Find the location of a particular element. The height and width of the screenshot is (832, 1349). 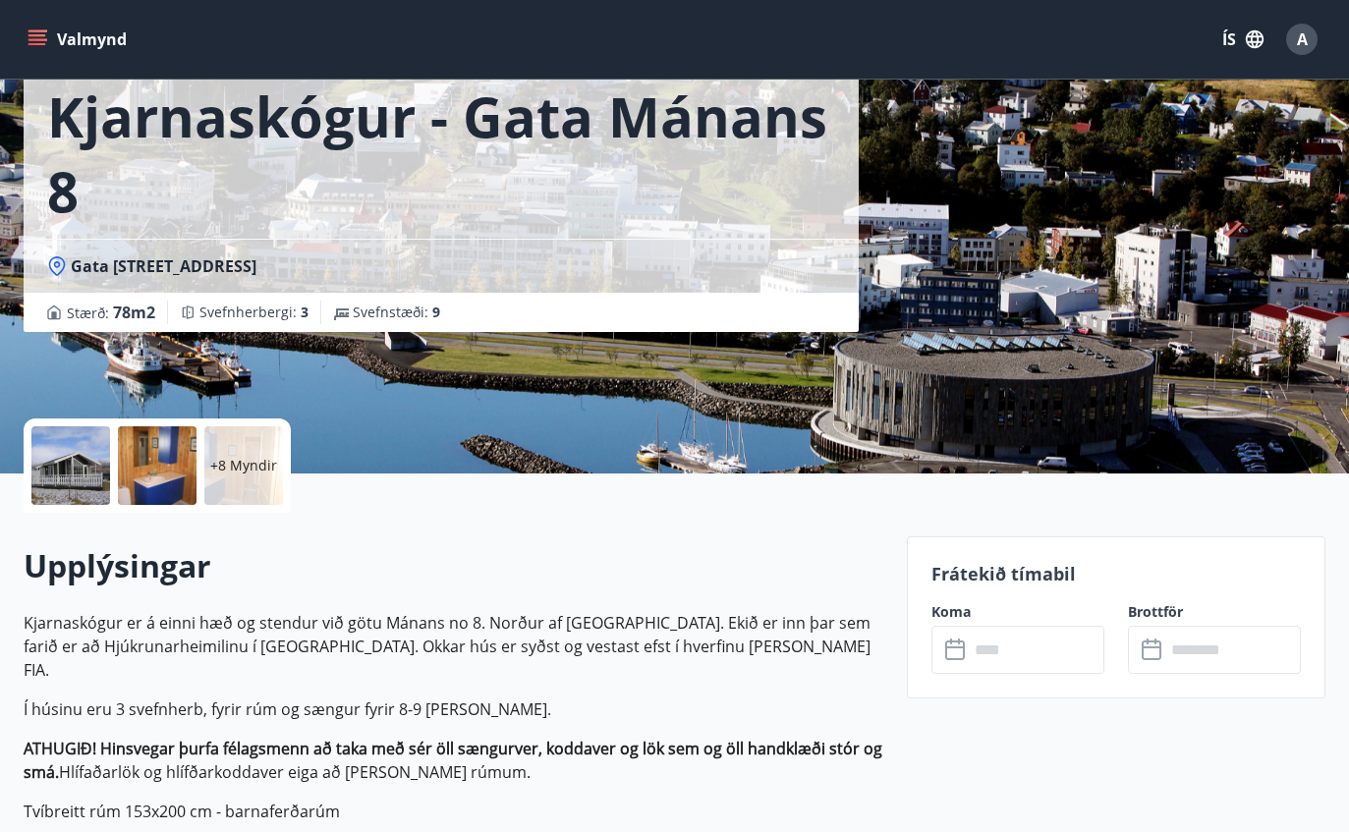

label: Koma is located at coordinates (1018, 612).